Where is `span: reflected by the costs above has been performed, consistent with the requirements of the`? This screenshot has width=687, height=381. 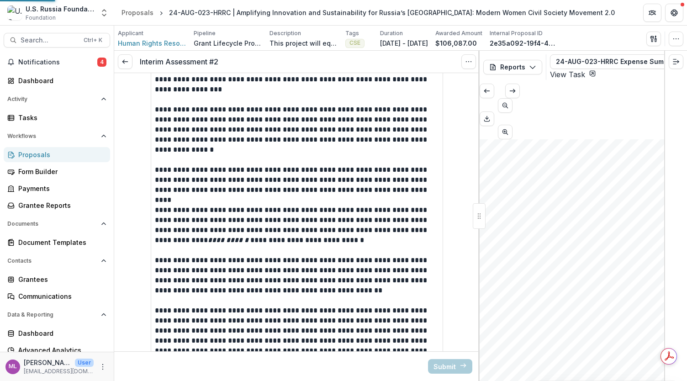
span: reflected by the costs above has been performed, consistent with the requirements of the is located at coordinates (577, 271).